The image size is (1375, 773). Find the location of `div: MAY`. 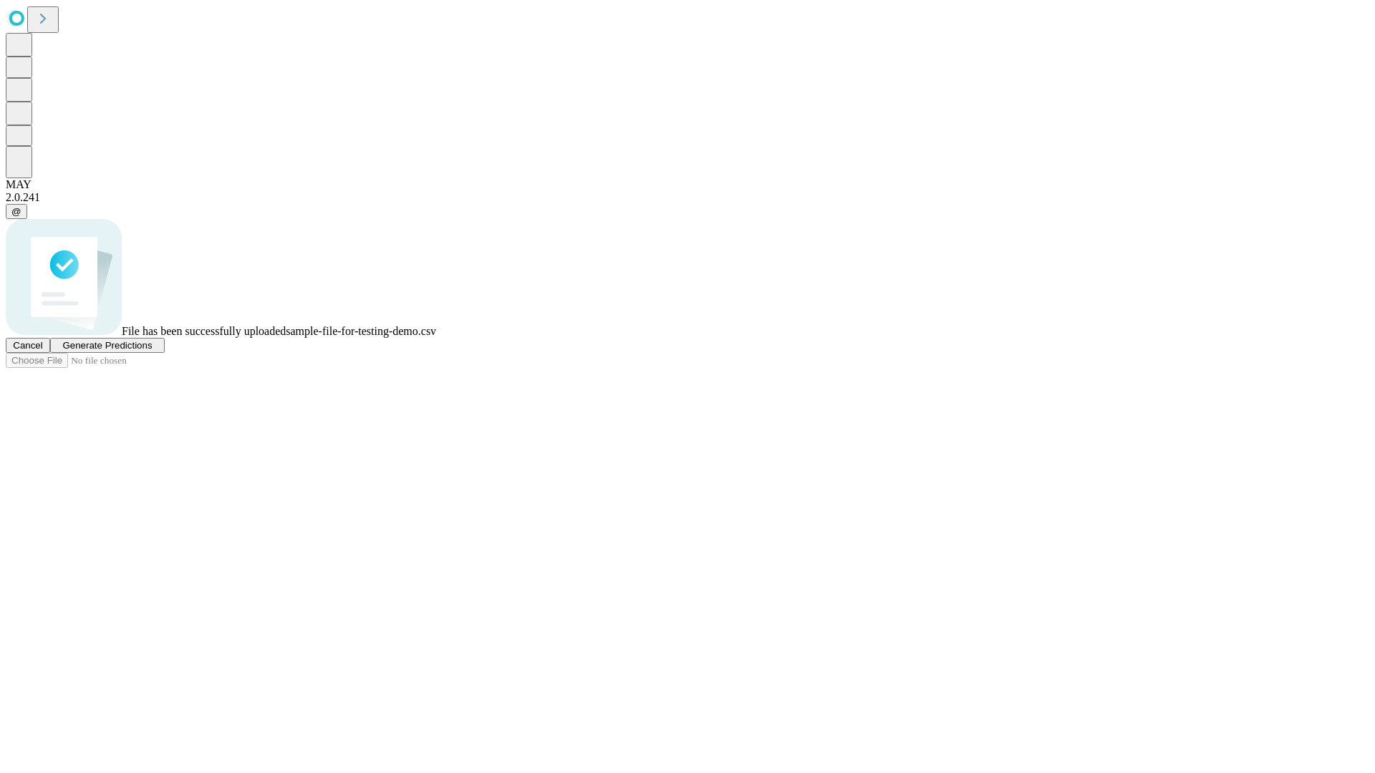

div: MAY is located at coordinates (687, 185).